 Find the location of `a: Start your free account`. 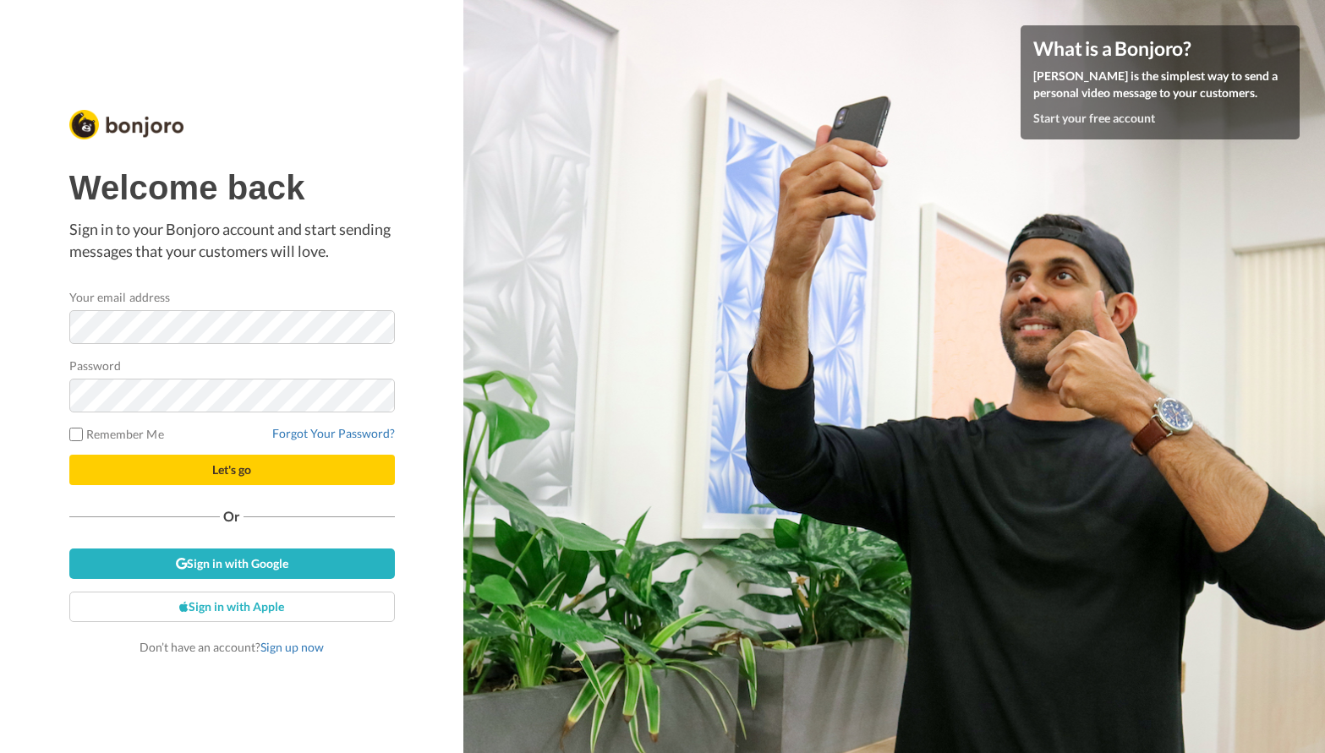

a: Start your free account is located at coordinates (1094, 118).